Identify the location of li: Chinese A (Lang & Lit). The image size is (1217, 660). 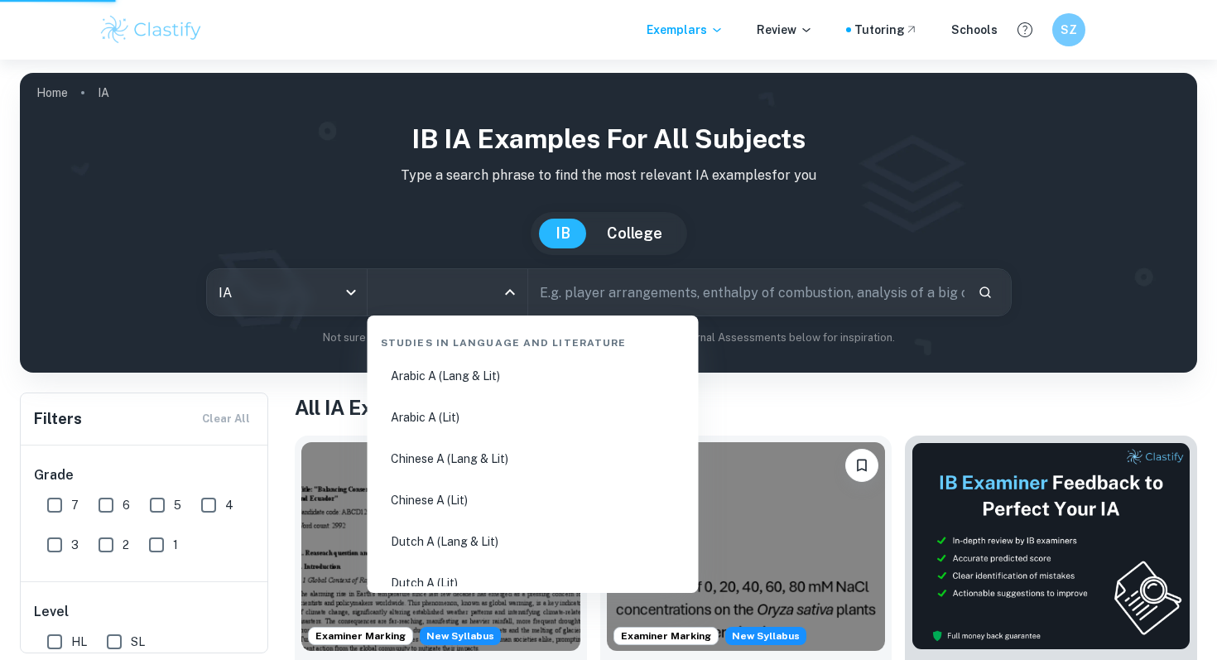
(533, 459).